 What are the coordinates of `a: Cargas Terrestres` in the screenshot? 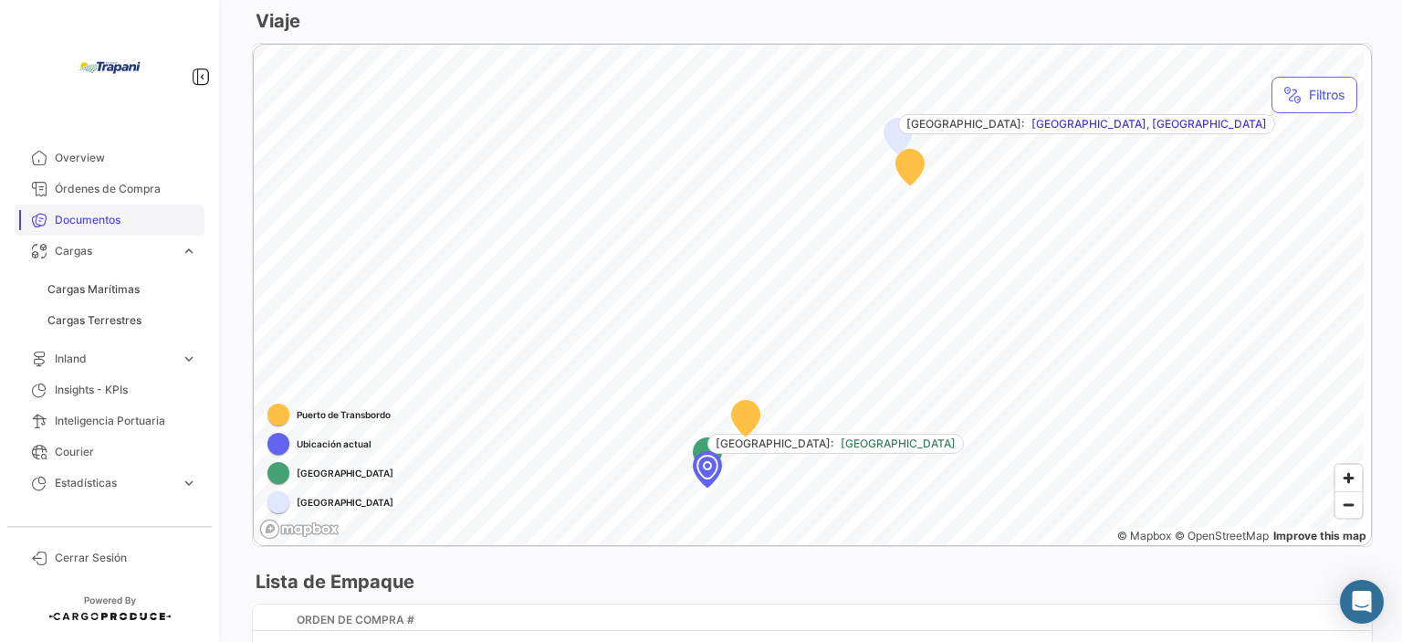 It's located at (122, 320).